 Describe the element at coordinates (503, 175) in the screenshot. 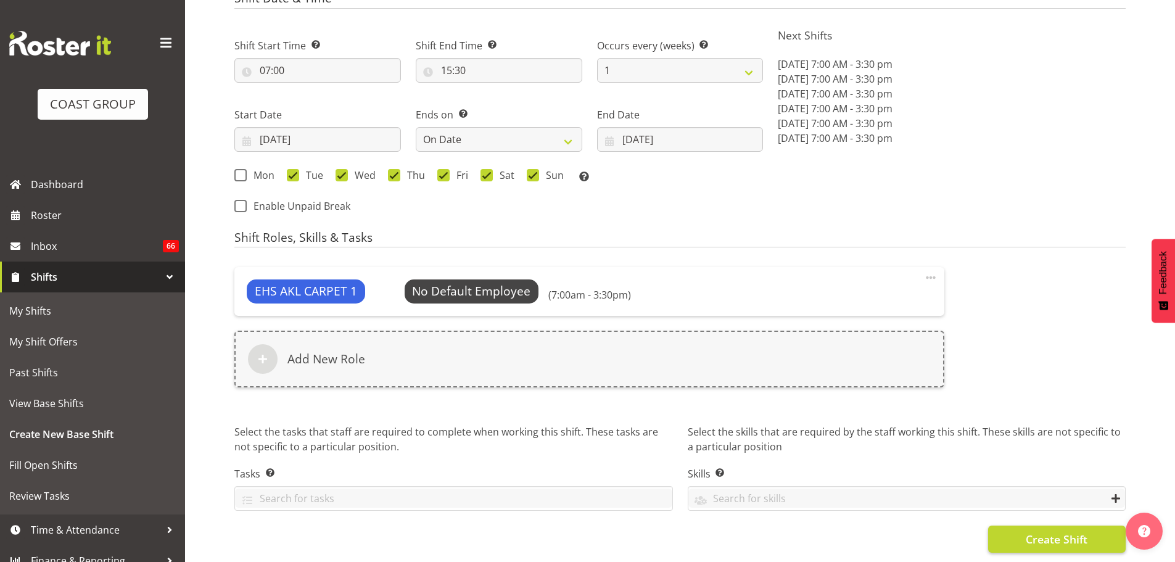

I see `span: Sat` at that location.